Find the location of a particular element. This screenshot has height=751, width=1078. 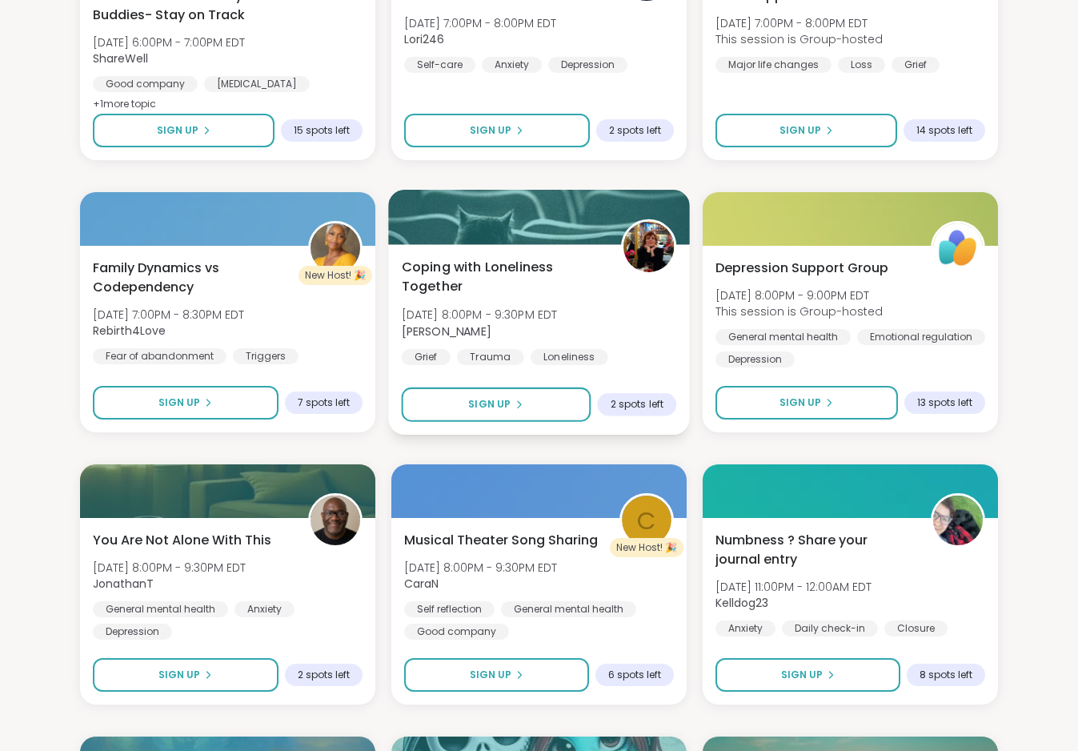

b: ShareWell is located at coordinates (120, 58).